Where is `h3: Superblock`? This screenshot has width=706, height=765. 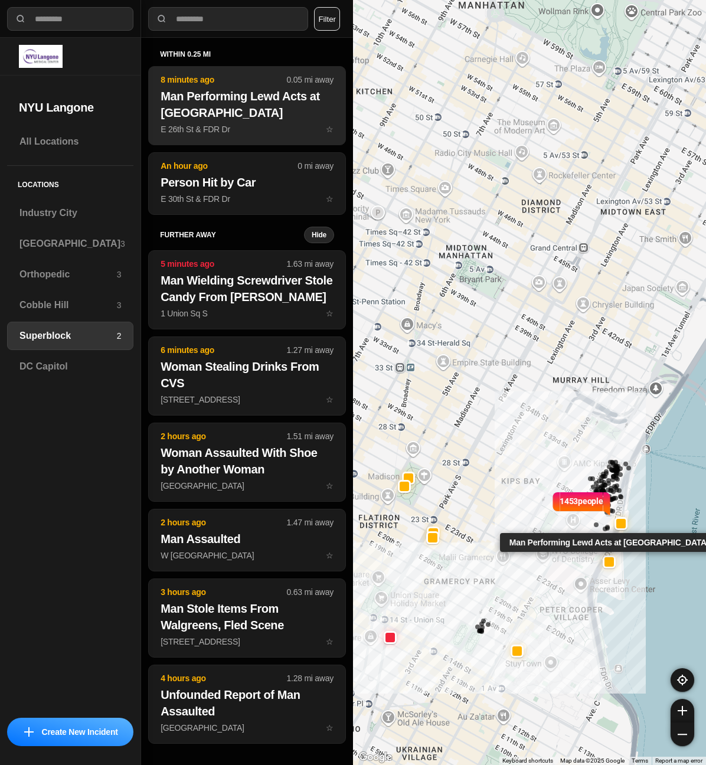 h3: Superblock is located at coordinates (68, 336).